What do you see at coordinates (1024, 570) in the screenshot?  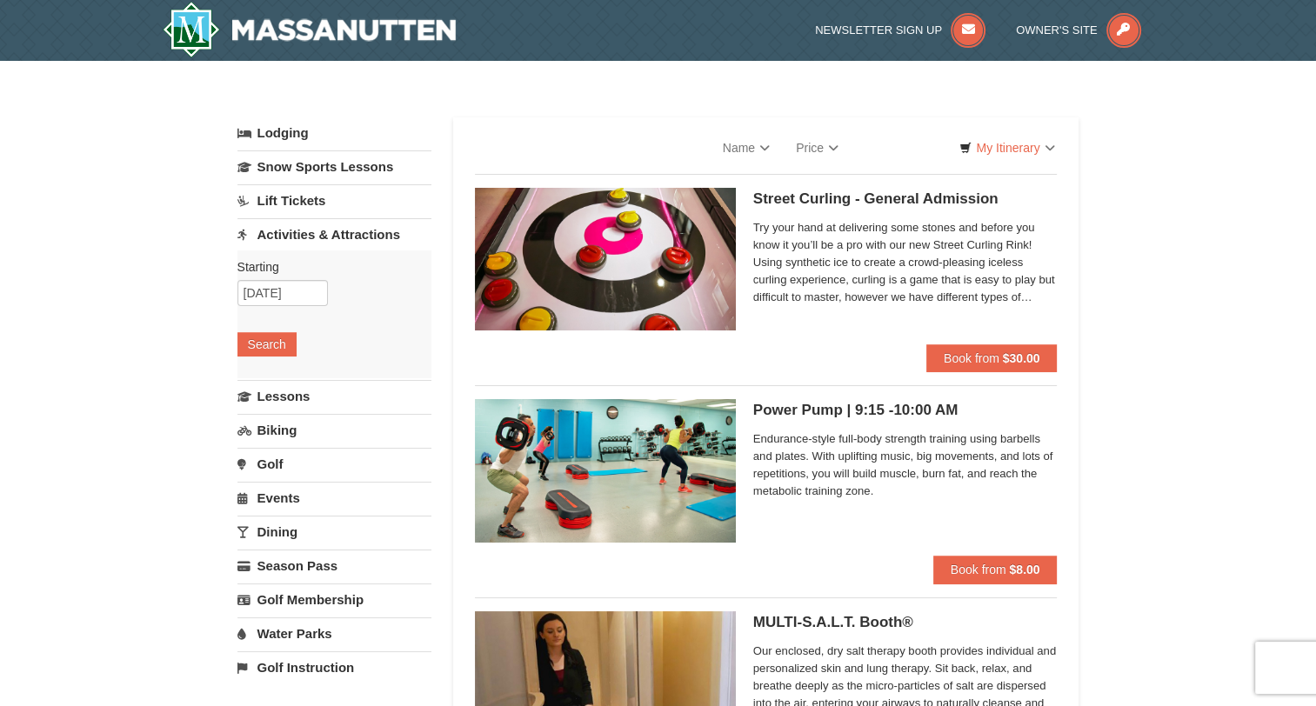 I see `strong: $8.00` at bounding box center [1024, 570].